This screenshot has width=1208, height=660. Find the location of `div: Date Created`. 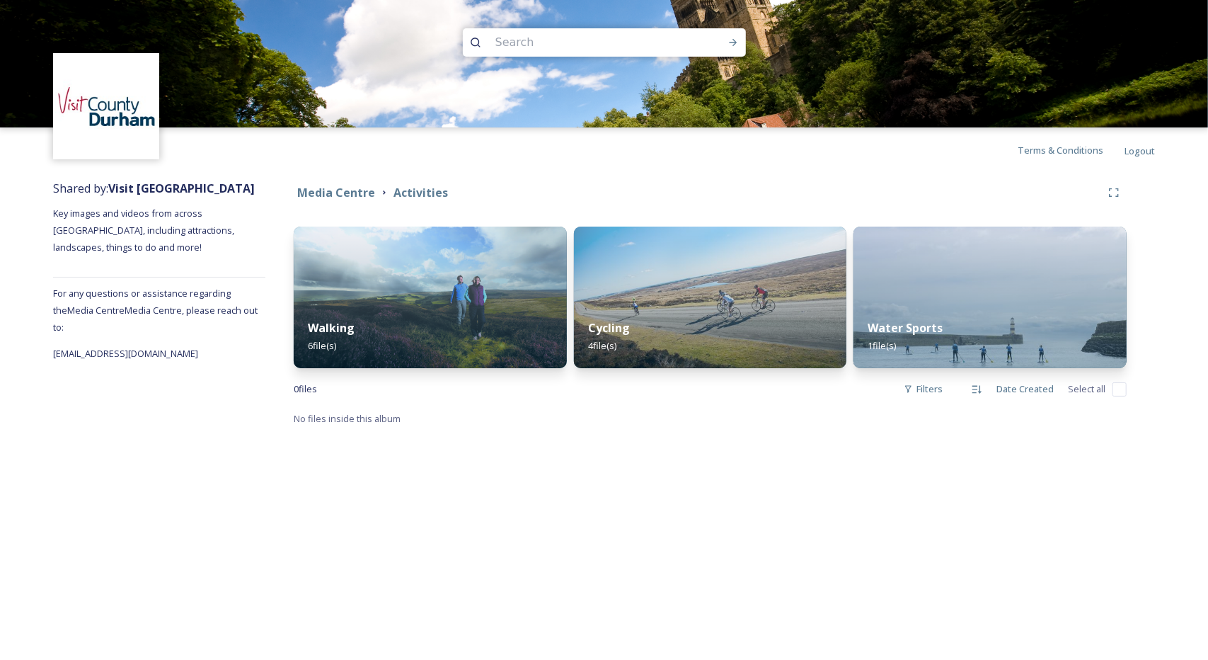

div: Date Created is located at coordinates (1025, 389).